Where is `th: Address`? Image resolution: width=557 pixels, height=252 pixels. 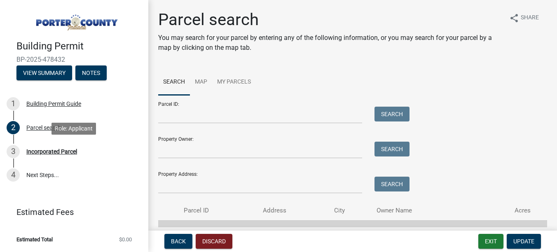 th: Address is located at coordinates (294, 211).